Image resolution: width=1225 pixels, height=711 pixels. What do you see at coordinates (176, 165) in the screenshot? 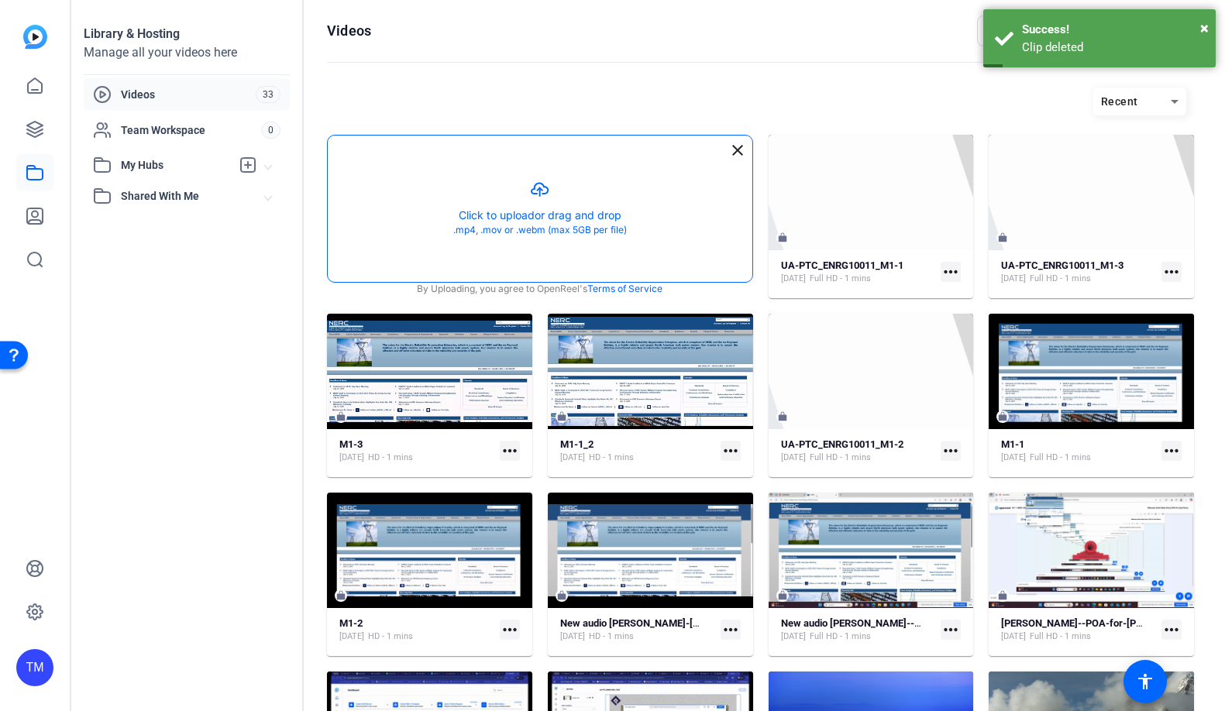
I see `span: My Hubs` at bounding box center [176, 165].